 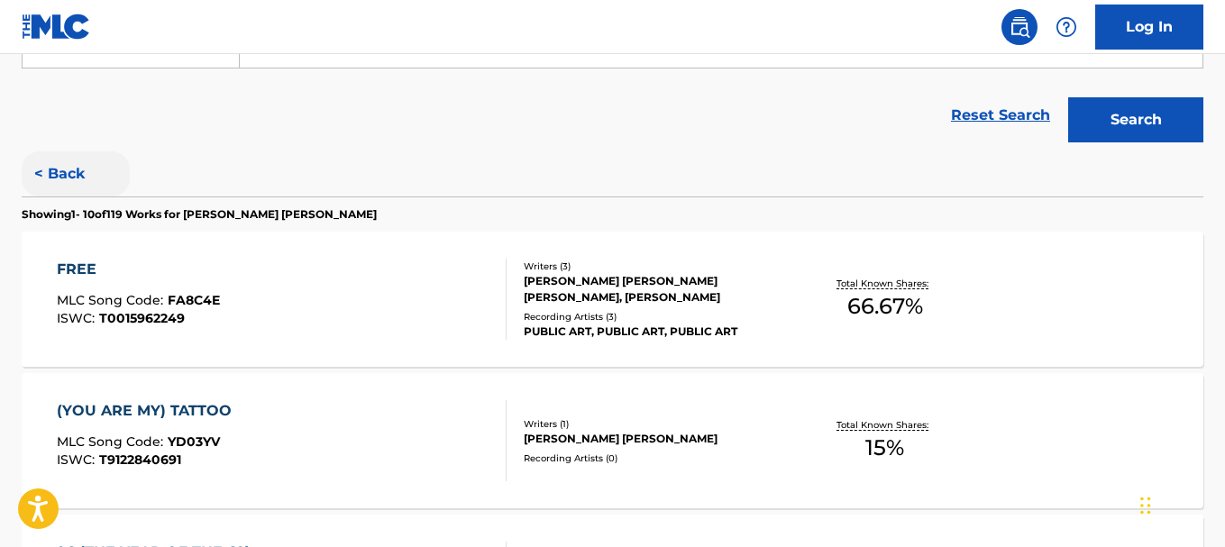 I want to click on span: 15 %, so click(x=884, y=448).